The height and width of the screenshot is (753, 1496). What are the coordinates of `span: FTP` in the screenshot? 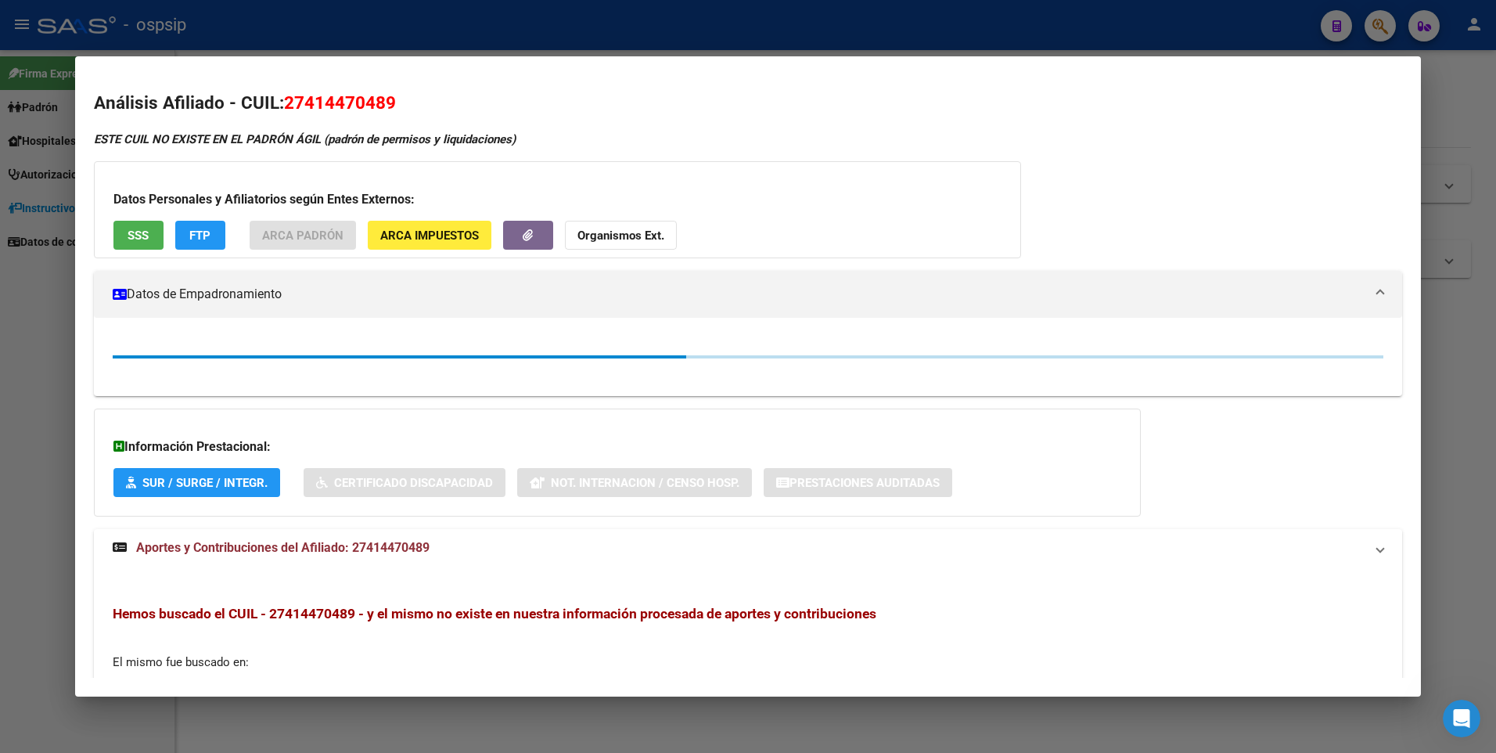 It's located at (200, 236).